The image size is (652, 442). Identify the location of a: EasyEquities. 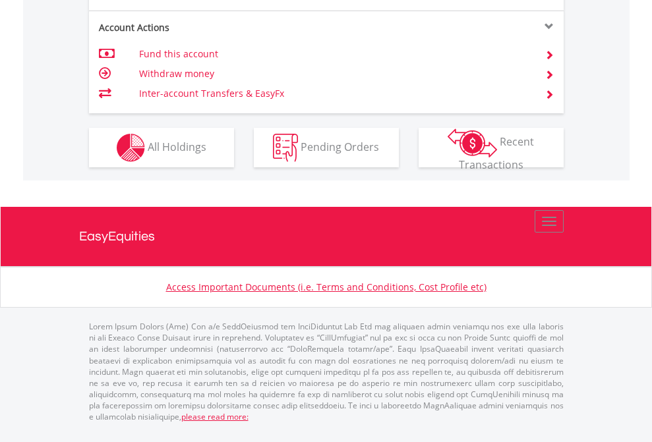
(326, 237).